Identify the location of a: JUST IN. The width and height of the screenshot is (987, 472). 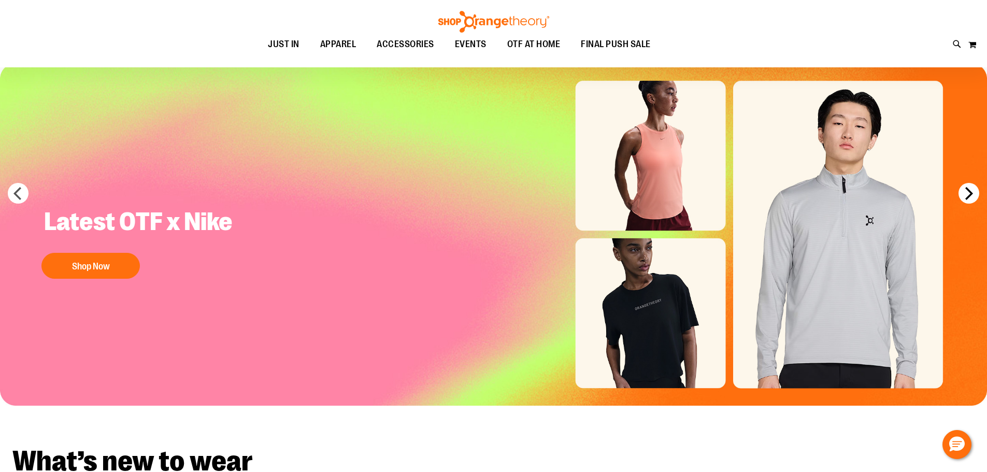
(283, 45).